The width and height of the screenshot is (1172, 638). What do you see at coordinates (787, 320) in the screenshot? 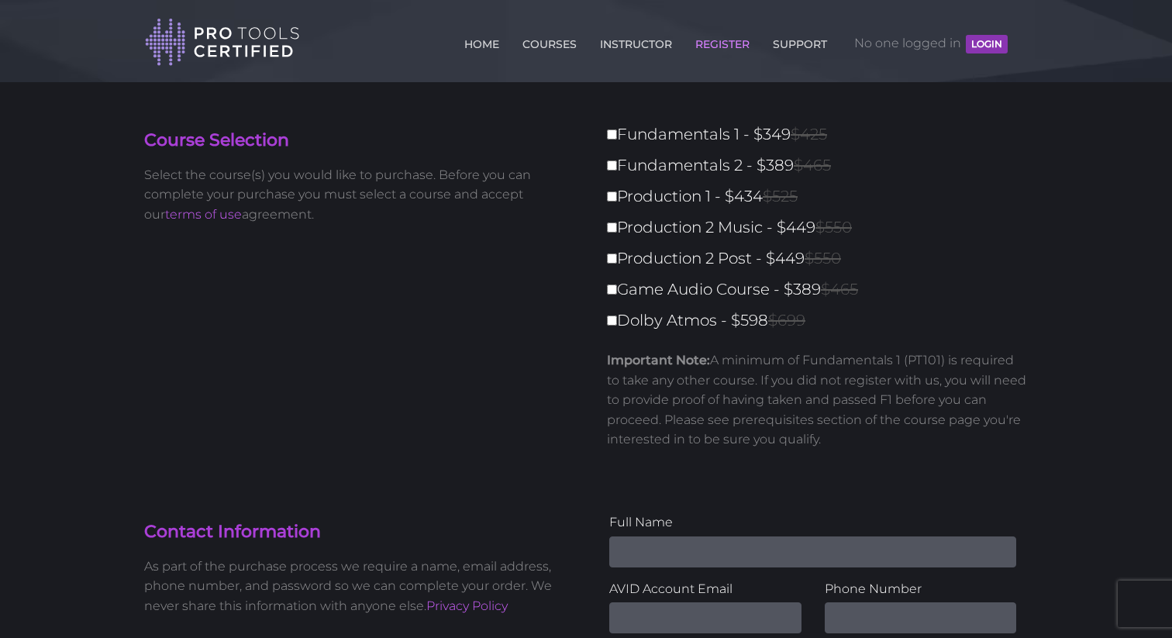
I see `span: $699` at bounding box center [787, 320].